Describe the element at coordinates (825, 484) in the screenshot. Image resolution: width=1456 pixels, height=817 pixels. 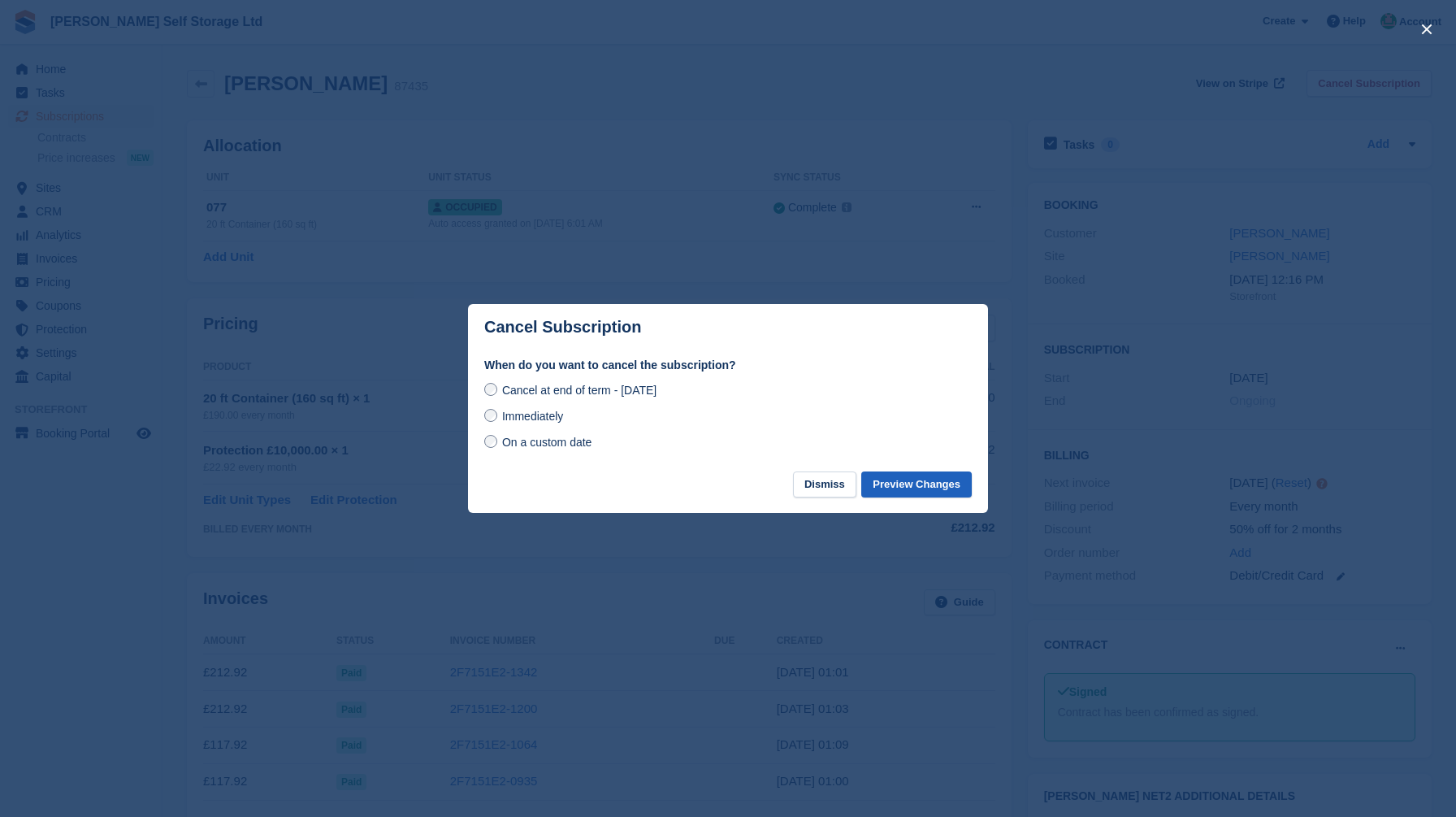
I see `button: Dismiss` at that location.